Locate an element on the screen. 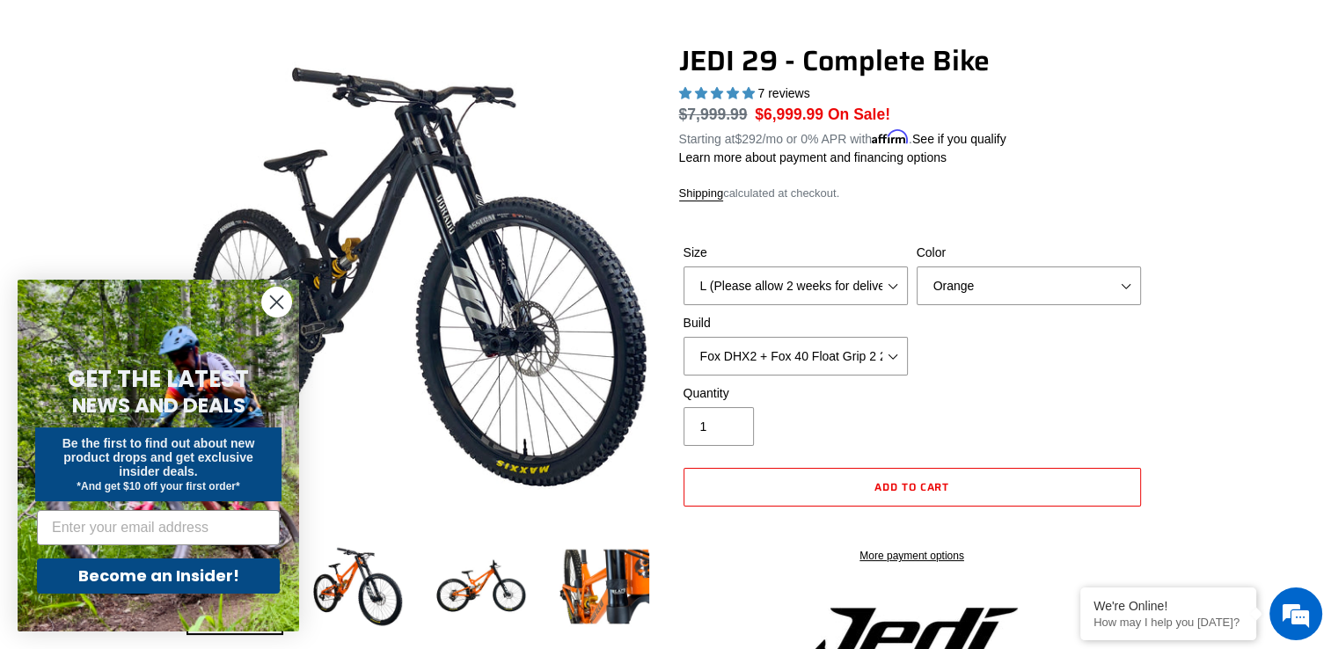  span: *And get $10 off your first order* is located at coordinates (158, 487).